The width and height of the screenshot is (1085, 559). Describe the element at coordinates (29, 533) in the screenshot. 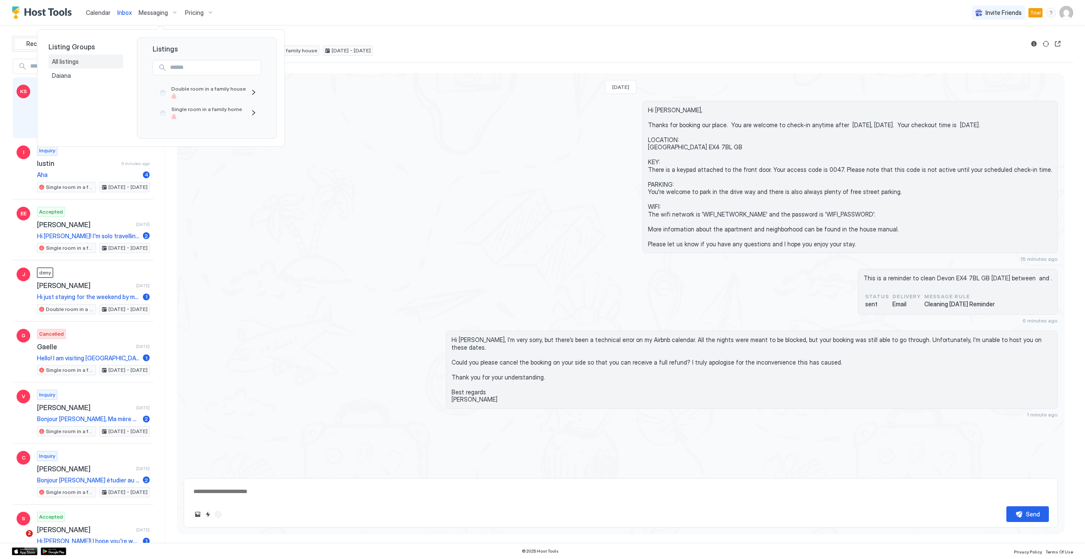

I see `span: 2` at that location.